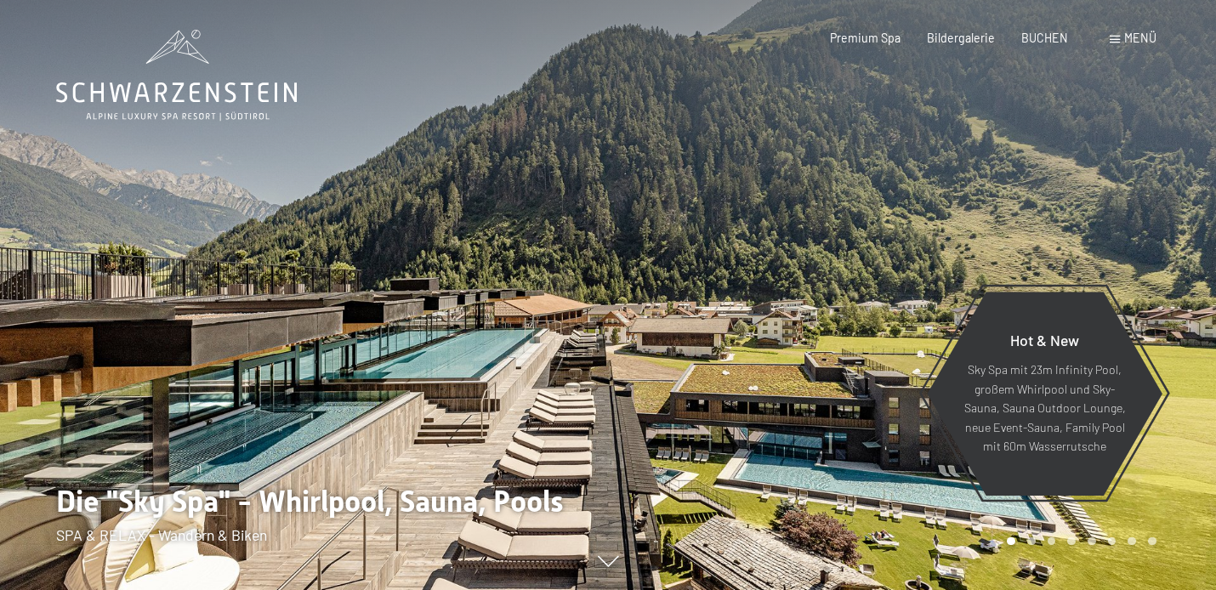  I want to click on a: Bildergalerie, so click(961, 37).